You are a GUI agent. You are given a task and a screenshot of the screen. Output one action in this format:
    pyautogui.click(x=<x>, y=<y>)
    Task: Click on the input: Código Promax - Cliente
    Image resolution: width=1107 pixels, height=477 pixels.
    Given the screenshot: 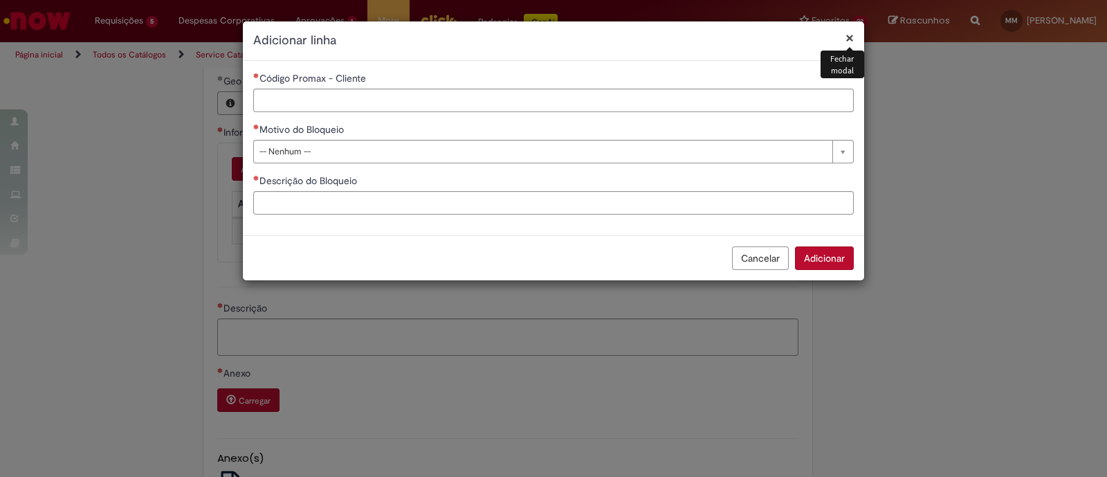 What is the action you would take?
    pyautogui.click(x=553, y=100)
    